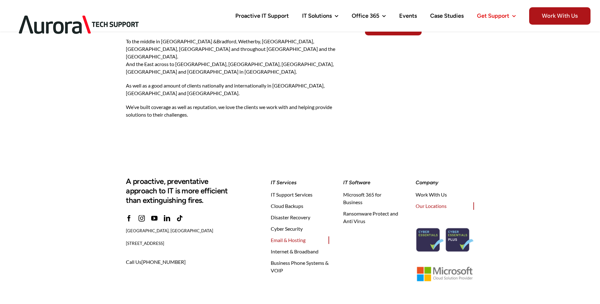  I want to click on a: Internet & Broadband, so click(300, 252).